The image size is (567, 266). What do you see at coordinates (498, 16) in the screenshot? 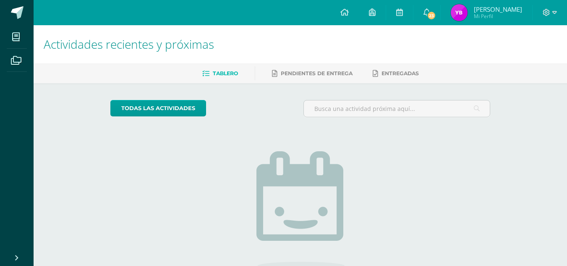
I see `span: Mi Perfil` at bounding box center [498, 16].